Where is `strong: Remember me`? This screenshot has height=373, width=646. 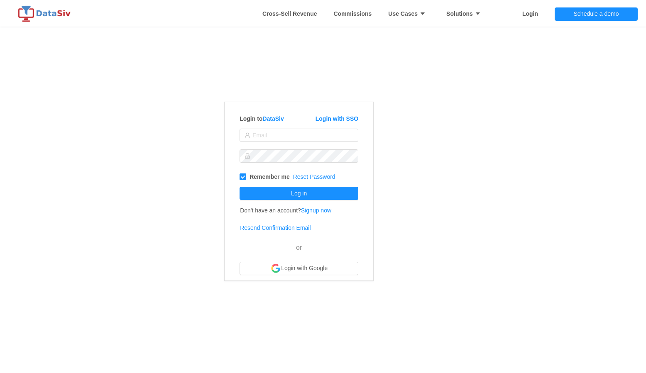 strong: Remember me is located at coordinates (269, 177).